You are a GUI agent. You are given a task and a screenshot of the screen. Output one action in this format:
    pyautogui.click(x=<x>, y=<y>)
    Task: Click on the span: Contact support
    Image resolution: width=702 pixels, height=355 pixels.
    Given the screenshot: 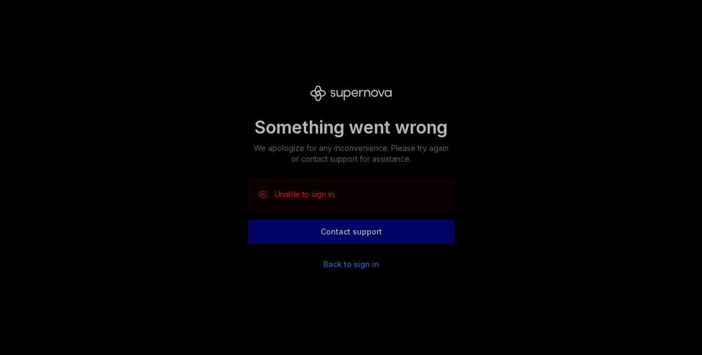 What is the action you would take?
    pyautogui.click(x=351, y=232)
    